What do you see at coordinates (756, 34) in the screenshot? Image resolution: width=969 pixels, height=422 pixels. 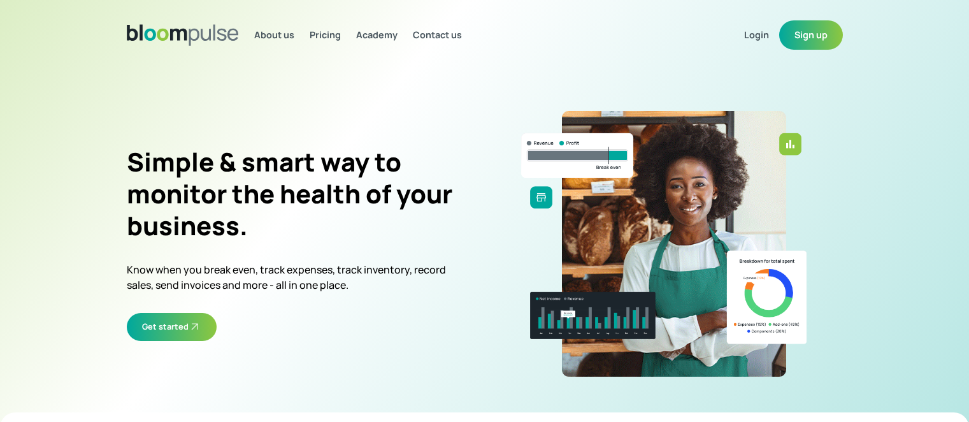 I see `span: Login` at bounding box center [756, 34].